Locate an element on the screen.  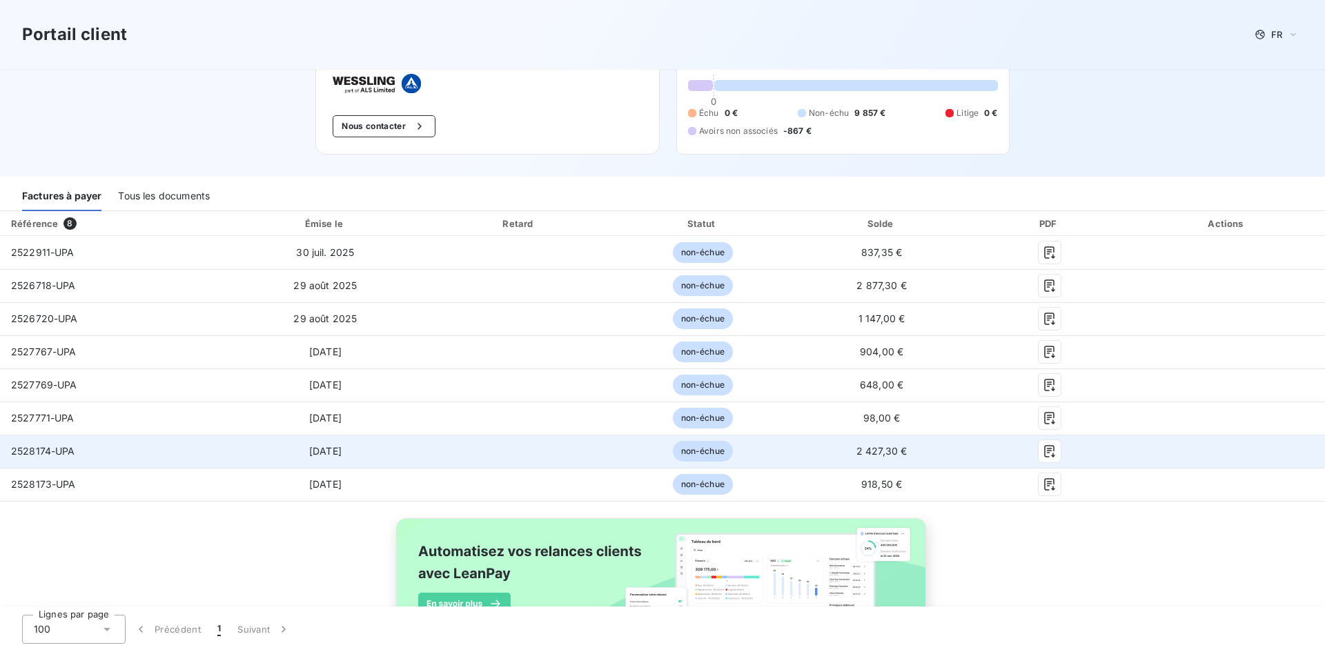
div: Factures à payer is located at coordinates (61, 197).